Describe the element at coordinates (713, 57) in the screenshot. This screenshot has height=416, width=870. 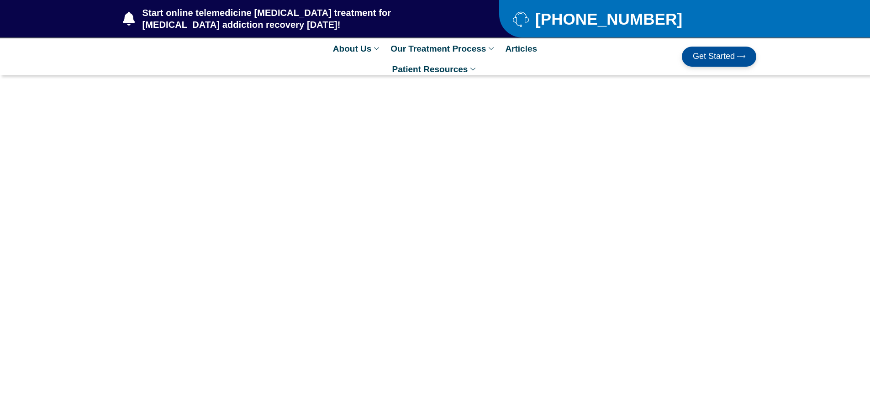
I see `span: Get Started` at that location.